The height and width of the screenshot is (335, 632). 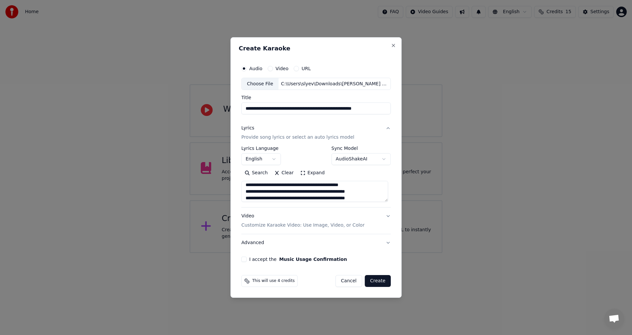 I want to click on span: This will use 4 credits, so click(x=273, y=281).